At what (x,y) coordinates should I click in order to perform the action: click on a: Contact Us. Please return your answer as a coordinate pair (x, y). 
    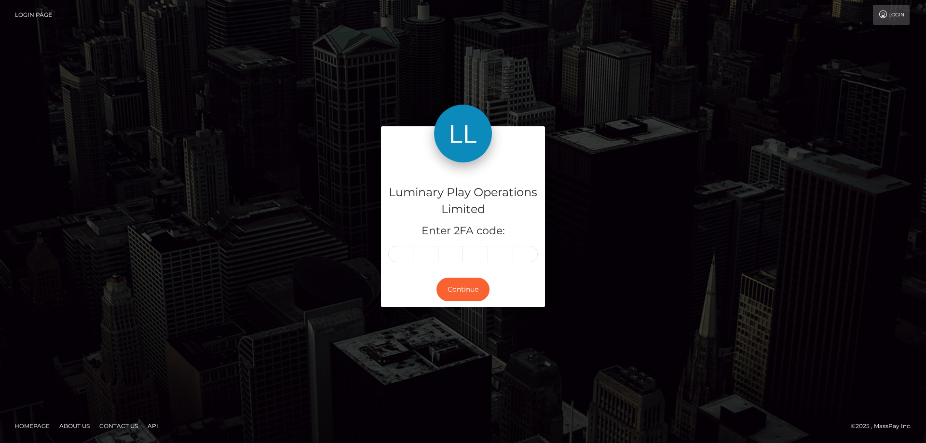
    Looking at the image, I should click on (119, 426).